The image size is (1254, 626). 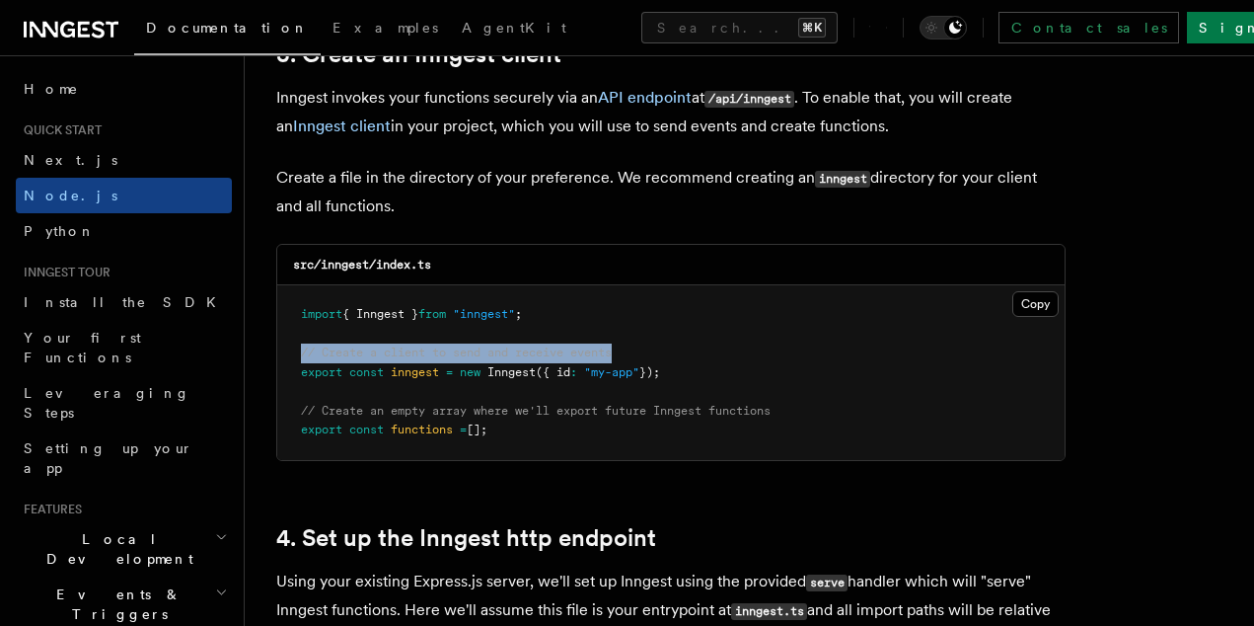 I want to click on a: Contact sales, so click(x=1088, y=28).